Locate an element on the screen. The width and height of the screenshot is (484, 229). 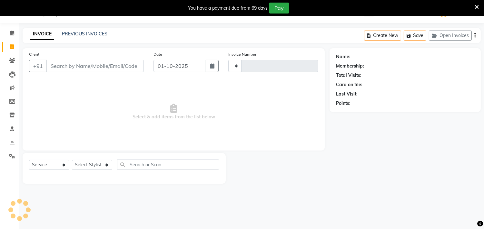
input: Search by Name/Mobile/Email/Code is located at coordinates (95, 66).